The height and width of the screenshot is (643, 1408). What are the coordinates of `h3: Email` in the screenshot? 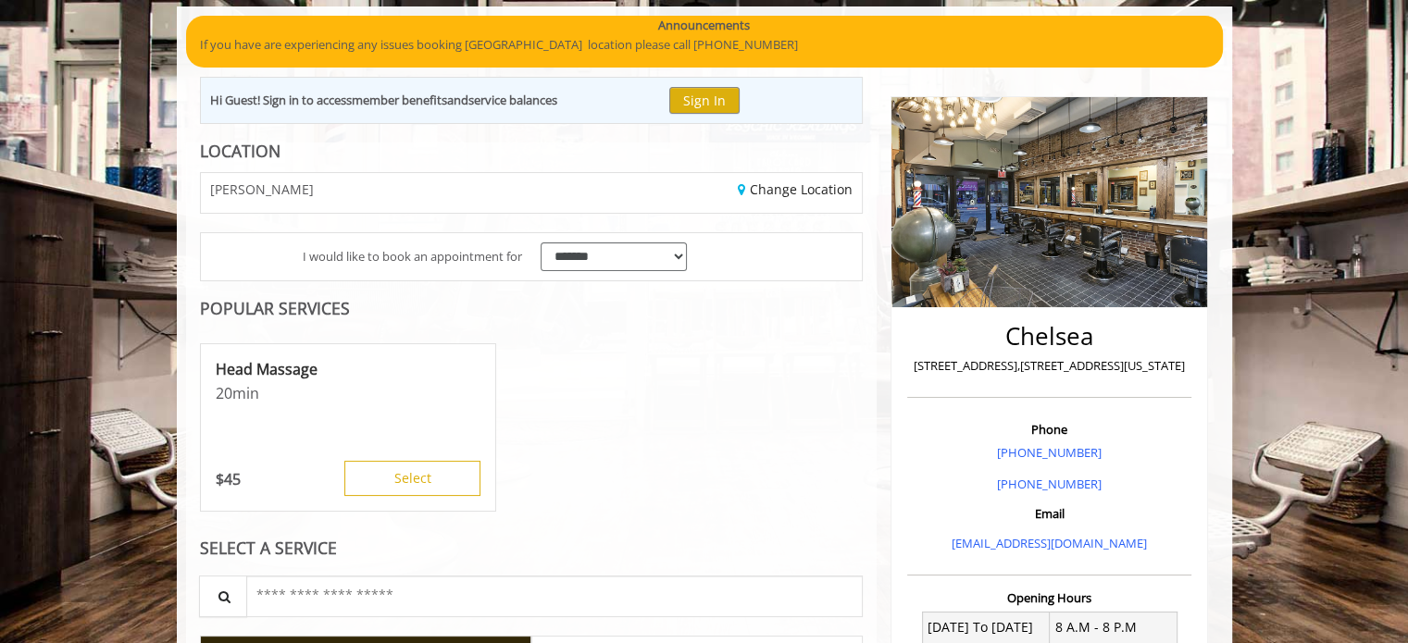 It's located at (1049, 514).